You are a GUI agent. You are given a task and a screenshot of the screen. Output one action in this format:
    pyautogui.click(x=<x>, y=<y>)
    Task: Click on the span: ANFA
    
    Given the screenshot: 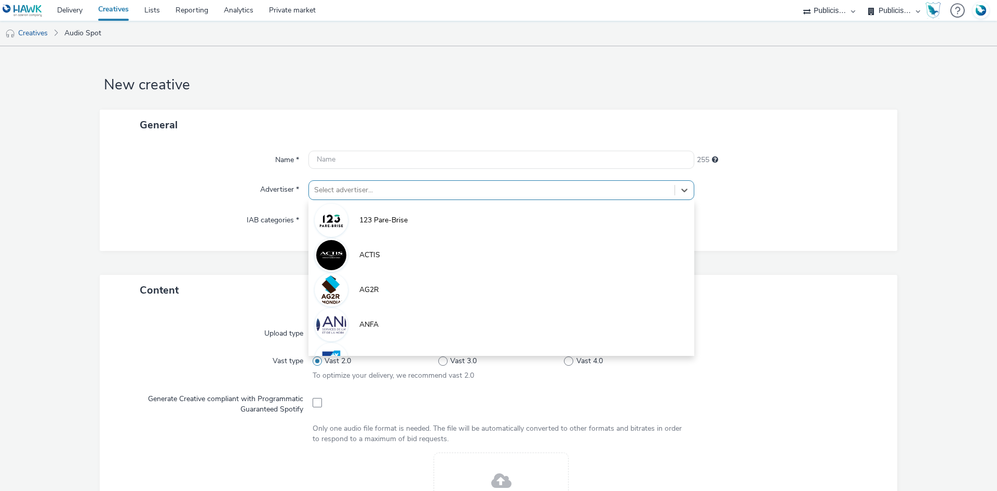 What is the action you would take?
    pyautogui.click(x=369, y=325)
    